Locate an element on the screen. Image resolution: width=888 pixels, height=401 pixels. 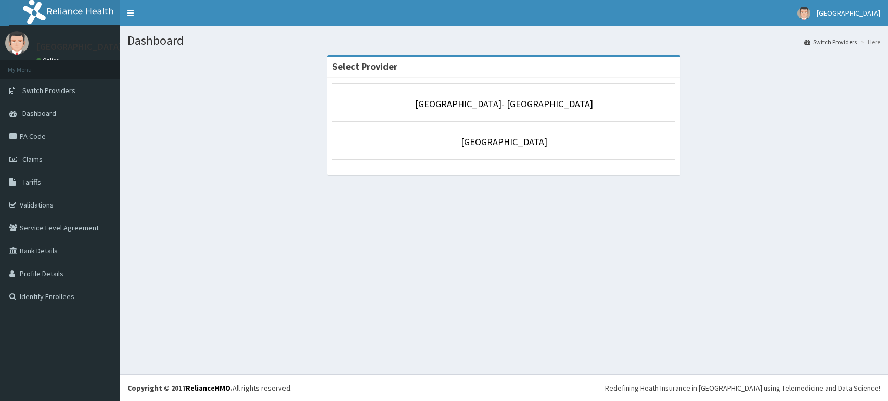
footer: All rights reserved. is located at coordinates (503, 387).